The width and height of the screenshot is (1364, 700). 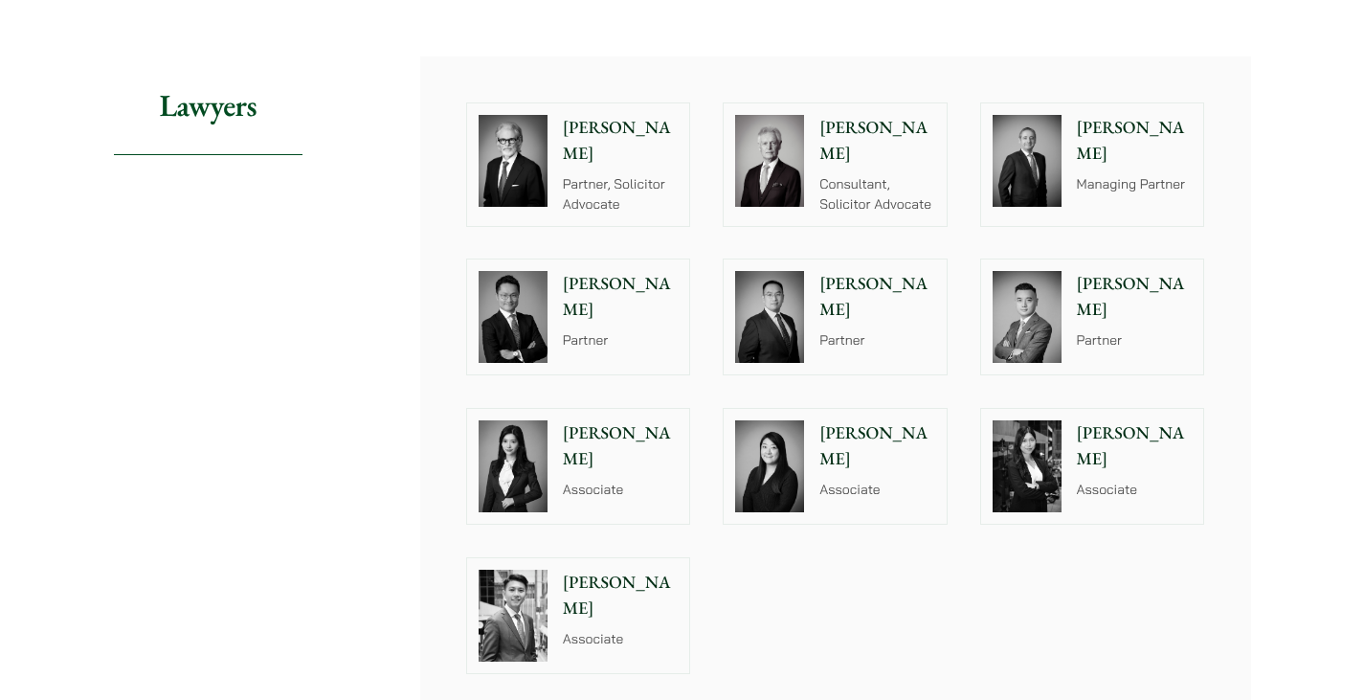 What do you see at coordinates (1134, 184) in the screenshot?
I see `p: Managing Partner` at bounding box center [1134, 184].